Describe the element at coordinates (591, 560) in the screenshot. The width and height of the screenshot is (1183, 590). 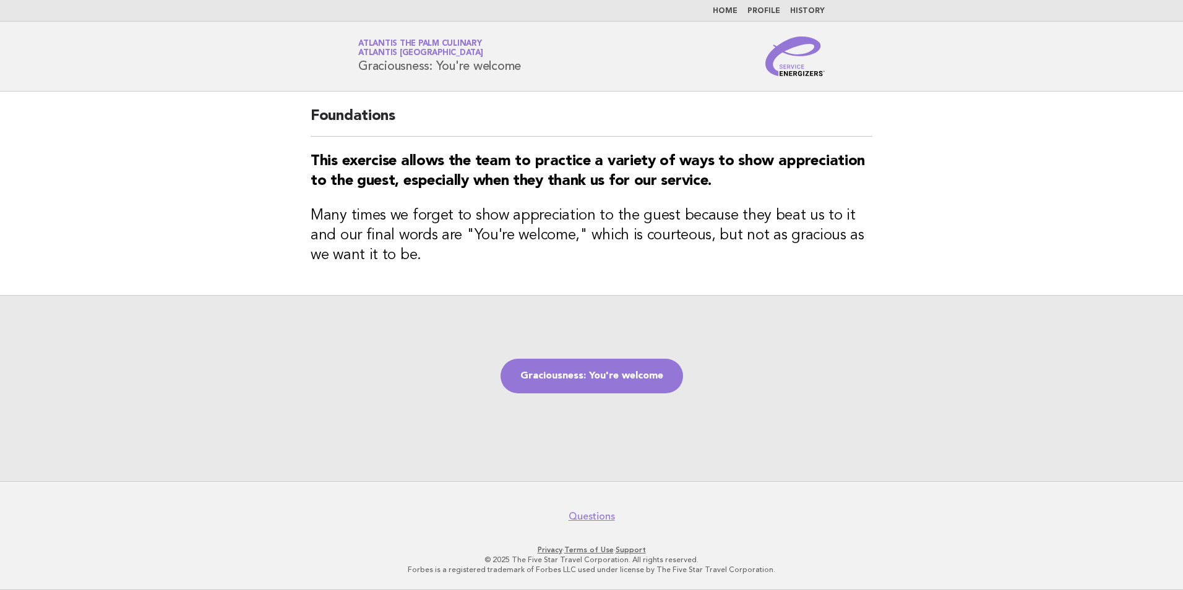
I see `p: © 2025 The Five Star Travel Corporation. All rights reserved.` at that location.